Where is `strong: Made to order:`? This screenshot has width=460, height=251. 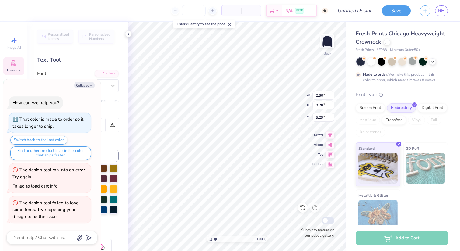 strong: Made to order: is located at coordinates (376, 74).